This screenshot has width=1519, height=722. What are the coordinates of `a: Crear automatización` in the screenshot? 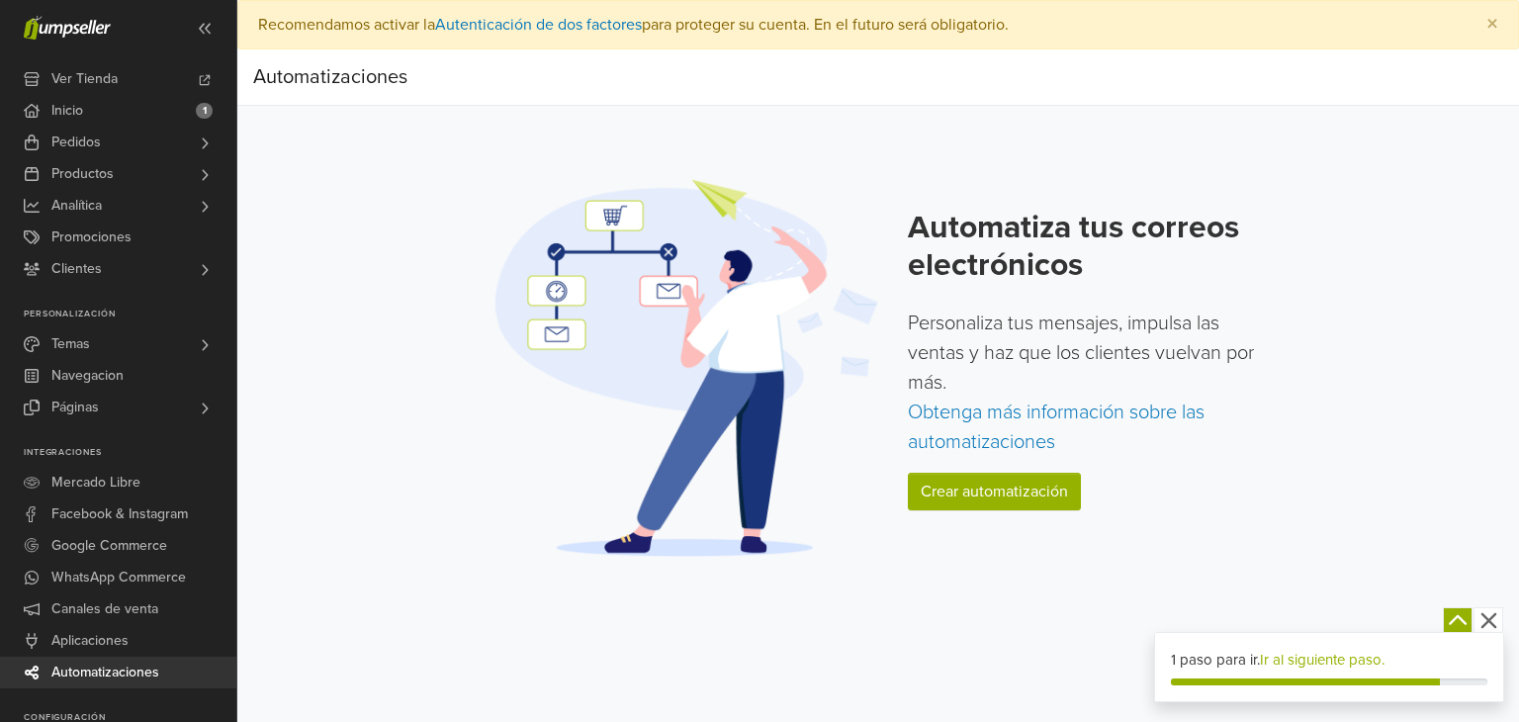 It's located at (994, 492).